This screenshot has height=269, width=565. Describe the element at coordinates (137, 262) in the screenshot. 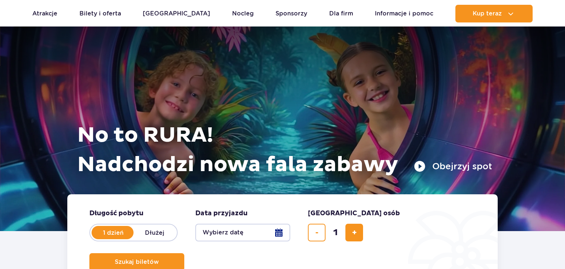

I see `span: Szukaj biletów` at that location.